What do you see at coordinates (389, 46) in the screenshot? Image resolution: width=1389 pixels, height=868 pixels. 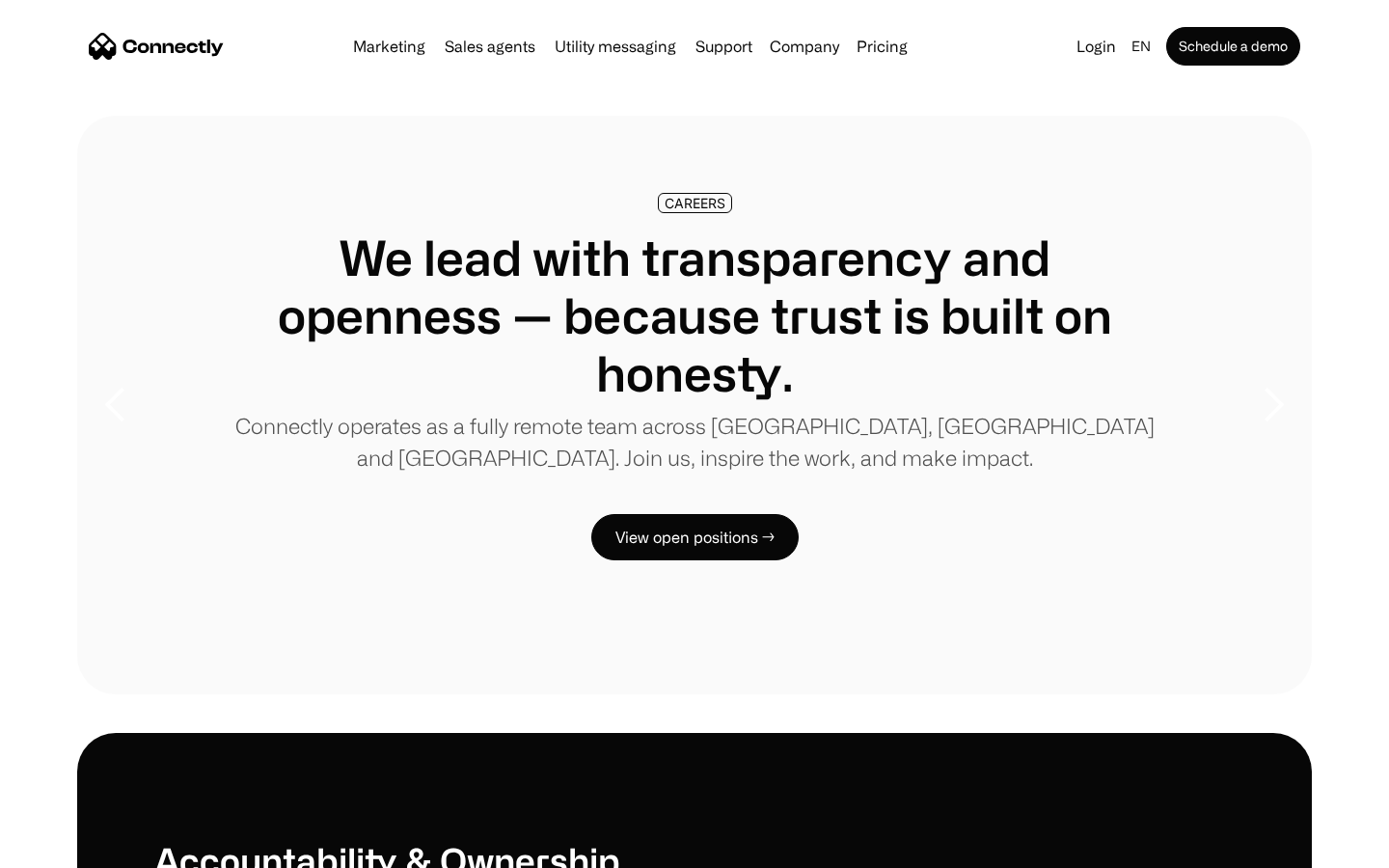 I see `a: Marketing` at bounding box center [389, 46].